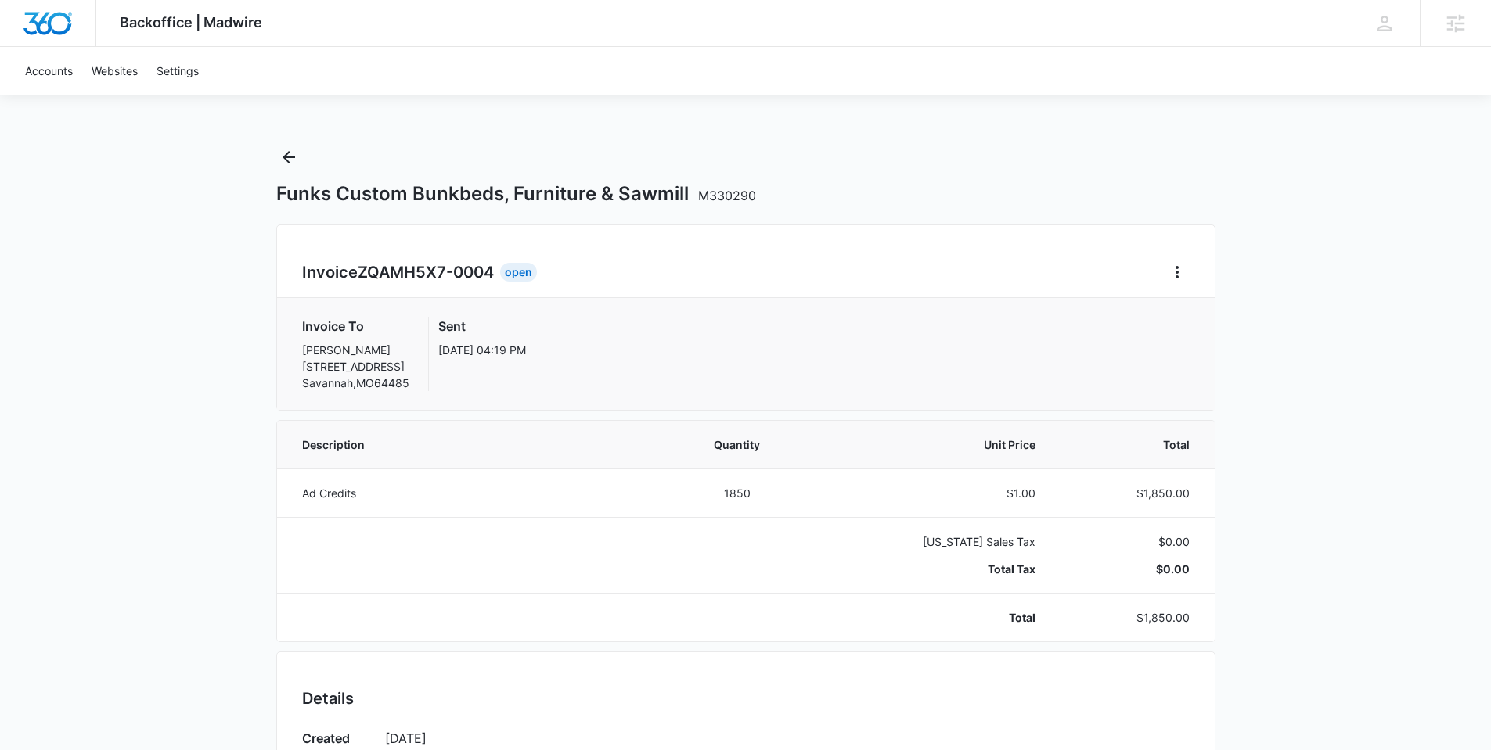 The height and width of the screenshot is (750, 1491). Describe the element at coordinates (426, 272) in the screenshot. I see `span: ZQAMH5X7-0004` at that location.